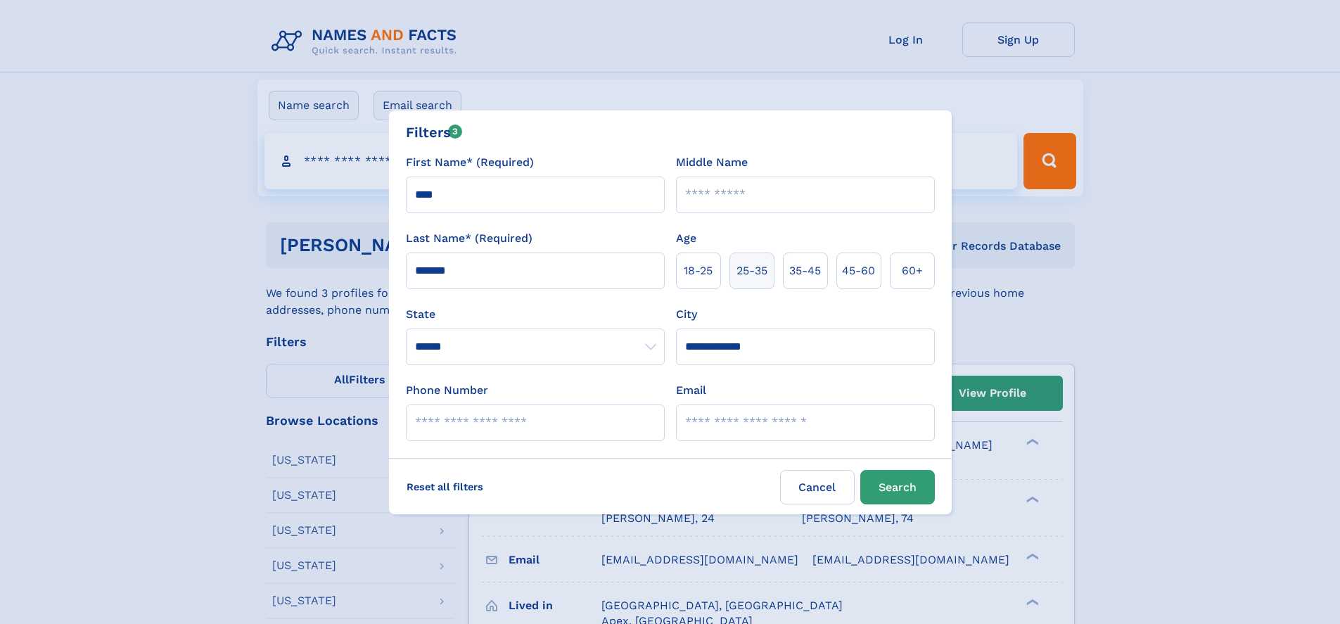 The width and height of the screenshot is (1340, 624). I want to click on label: Cancel, so click(817, 487).